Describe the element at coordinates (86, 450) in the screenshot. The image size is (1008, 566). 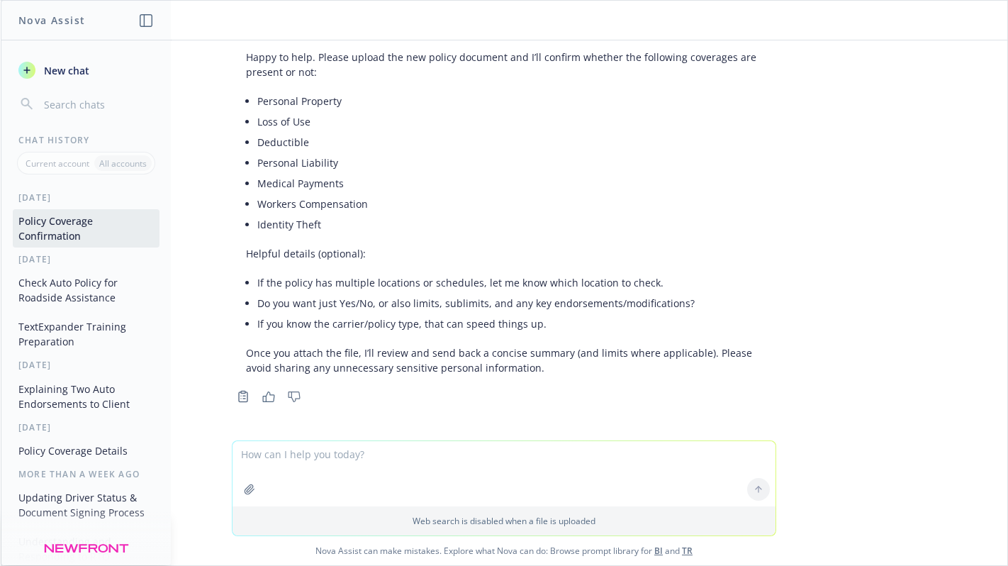
I see `button: Policy Coverage Details` at that location.